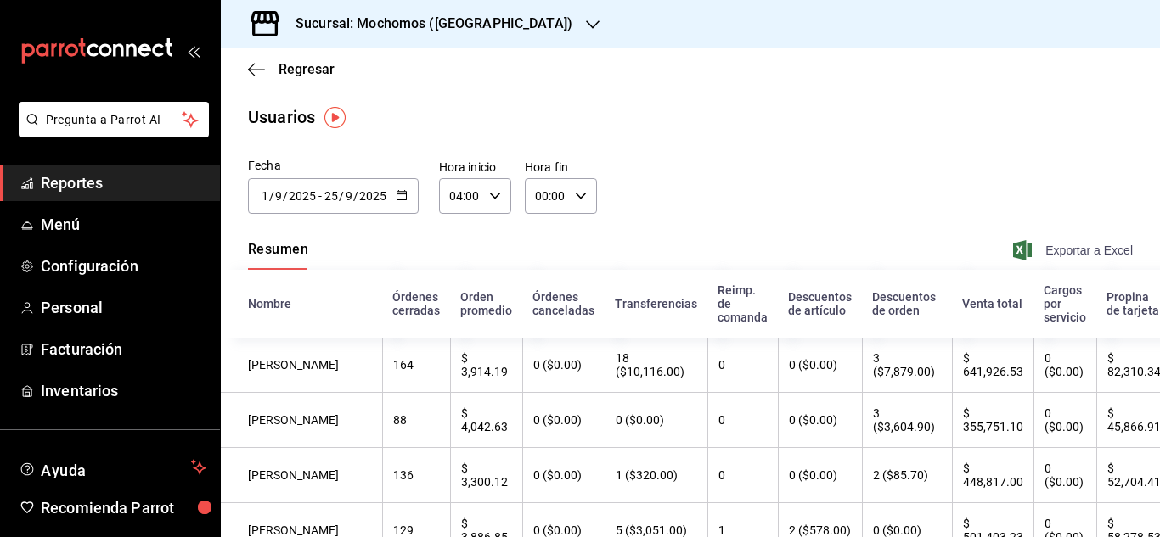 Image resolution: width=1160 pixels, height=537 pixels. I want to click on th: 3 ($7,879.00), so click(907, 365).